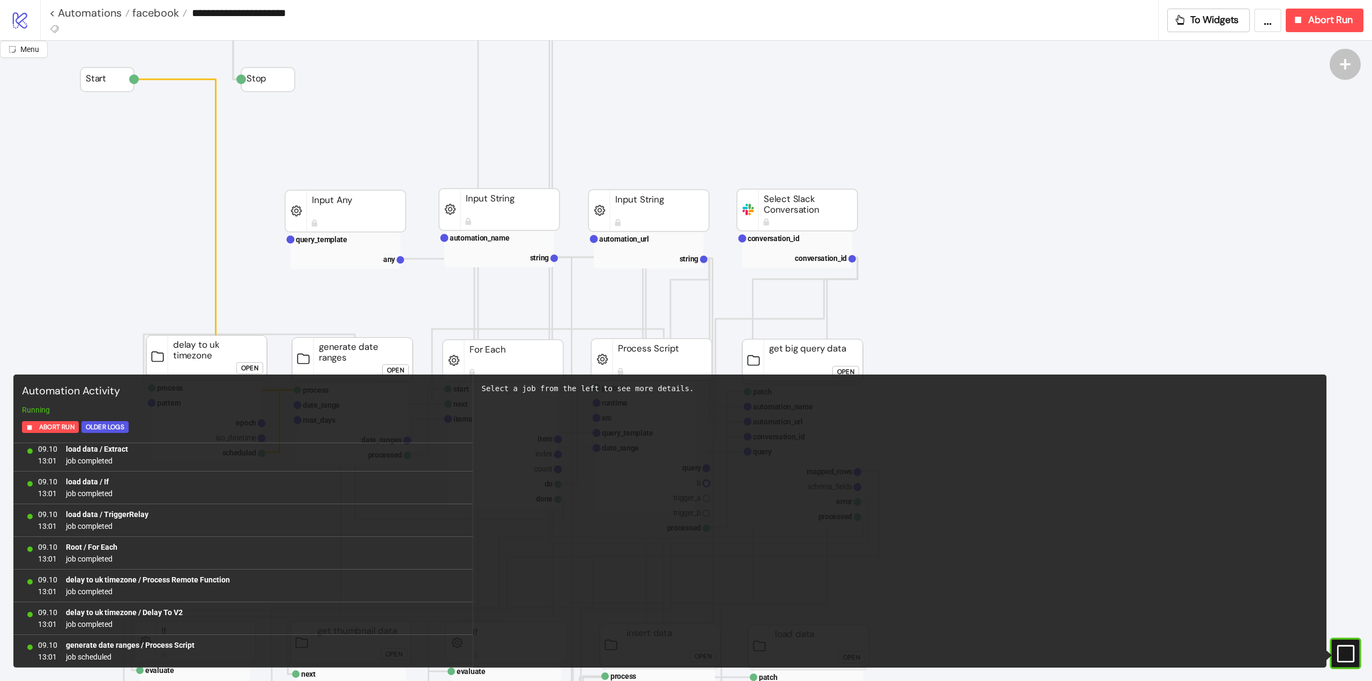 Image resolution: width=1372 pixels, height=681 pixels. Describe the element at coordinates (92, 547) in the screenshot. I see `b: Root / For Each` at that location.